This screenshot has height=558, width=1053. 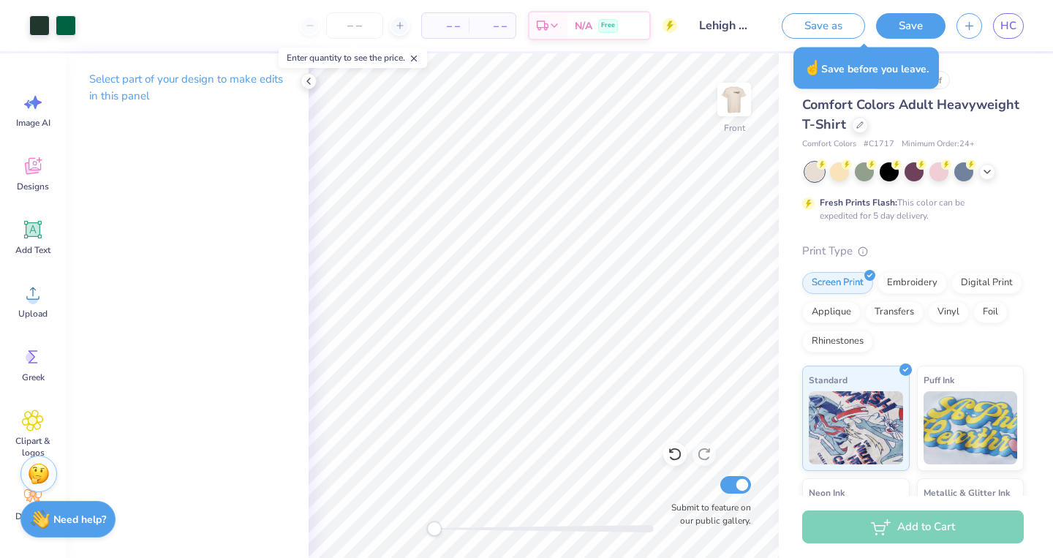 What do you see at coordinates (187, 88) in the screenshot?
I see `p: Select part of your design to make edits in this panel` at bounding box center [187, 88].